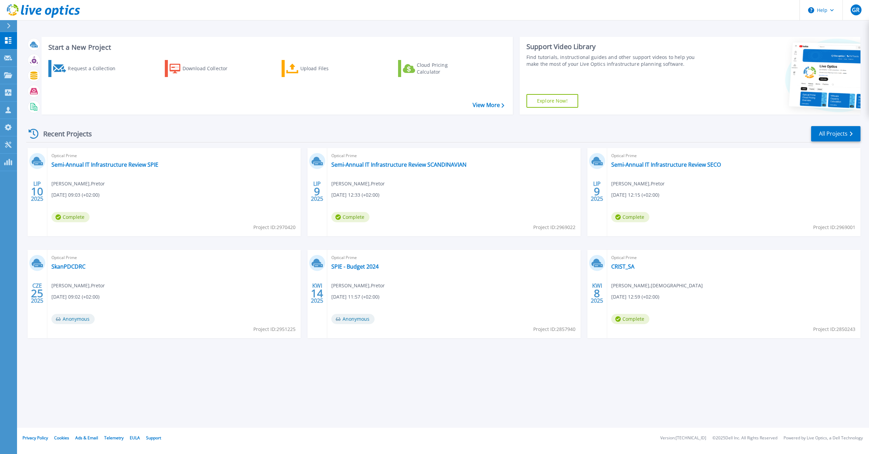 The image size is (869, 454). Describe the element at coordinates (37, 293) in the screenshot. I see `div: CZE 2025` at that location.